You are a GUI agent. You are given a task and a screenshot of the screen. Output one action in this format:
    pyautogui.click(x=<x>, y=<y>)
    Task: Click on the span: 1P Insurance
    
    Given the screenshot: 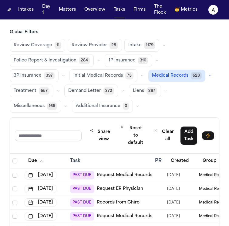 What is the action you would take?
    pyautogui.click(x=122, y=60)
    